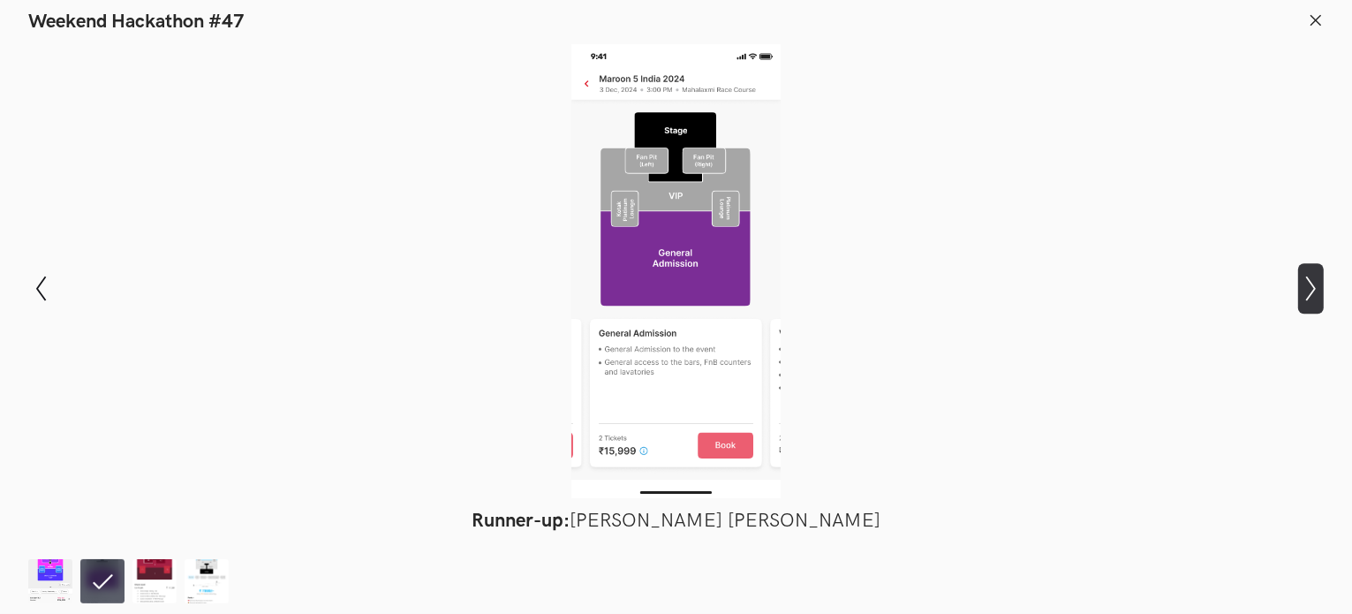 This screenshot has width=1352, height=614. Describe the element at coordinates (207, 581) in the screenshot. I see `img: BookMyShow.png` at that location.